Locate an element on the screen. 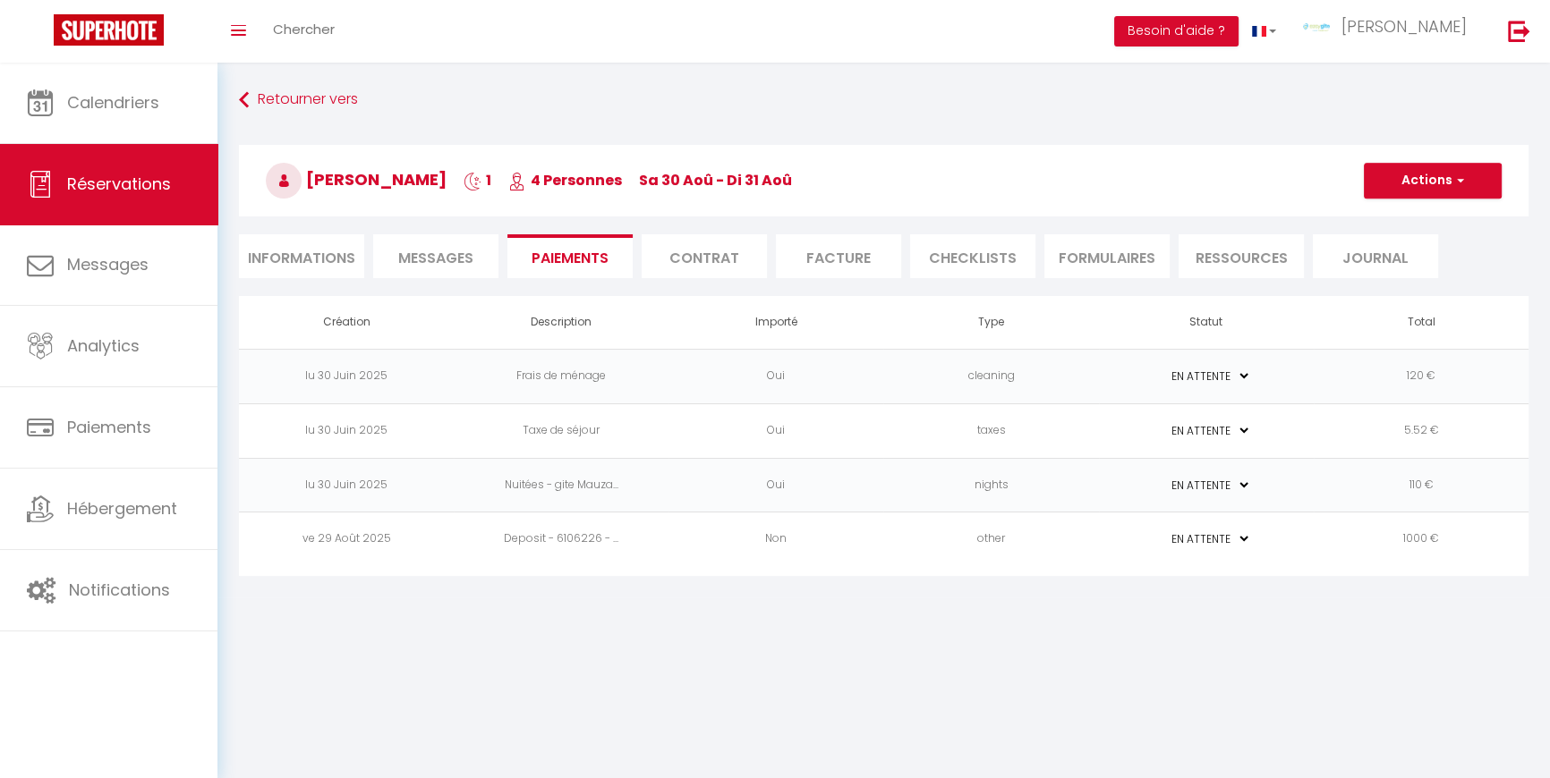  span: Analytics is located at coordinates (103, 345).